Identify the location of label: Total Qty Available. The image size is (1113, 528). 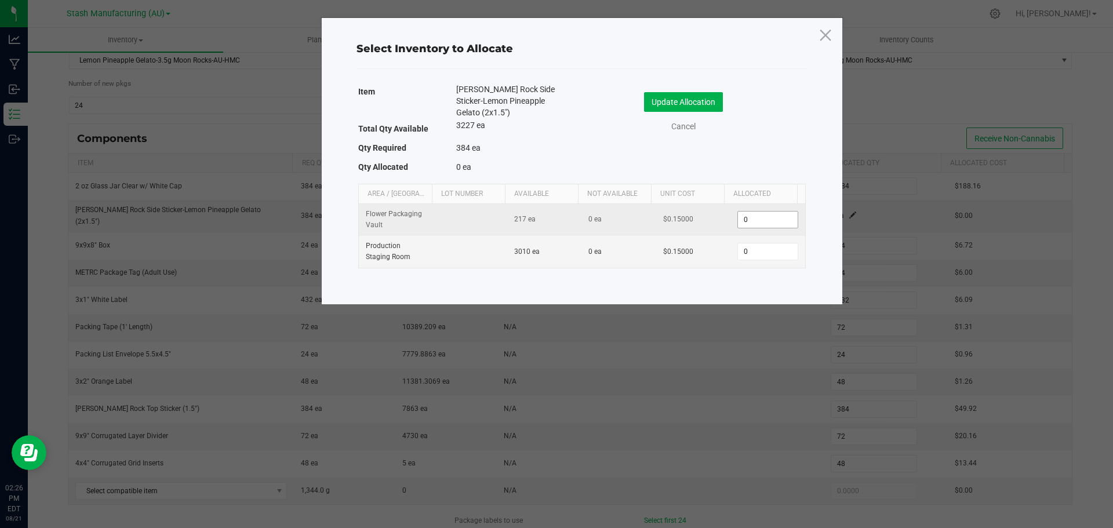
(393, 129).